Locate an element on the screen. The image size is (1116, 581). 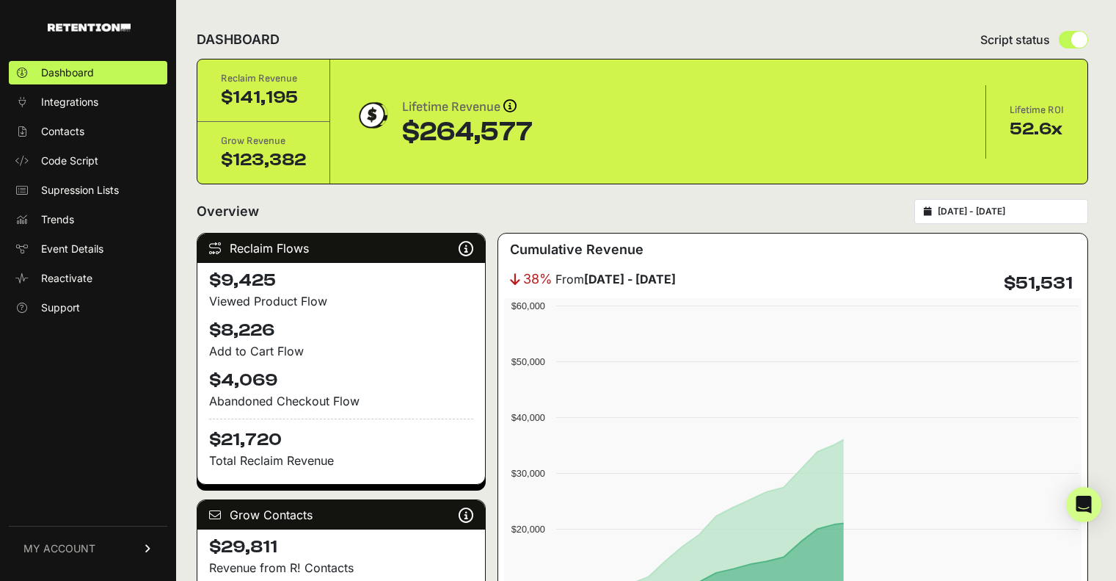
a: Trends is located at coordinates (88, 219).